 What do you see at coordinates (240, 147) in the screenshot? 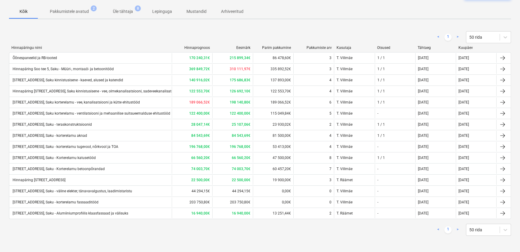
I see `b: 196 768,00€` at bounding box center [240, 147].